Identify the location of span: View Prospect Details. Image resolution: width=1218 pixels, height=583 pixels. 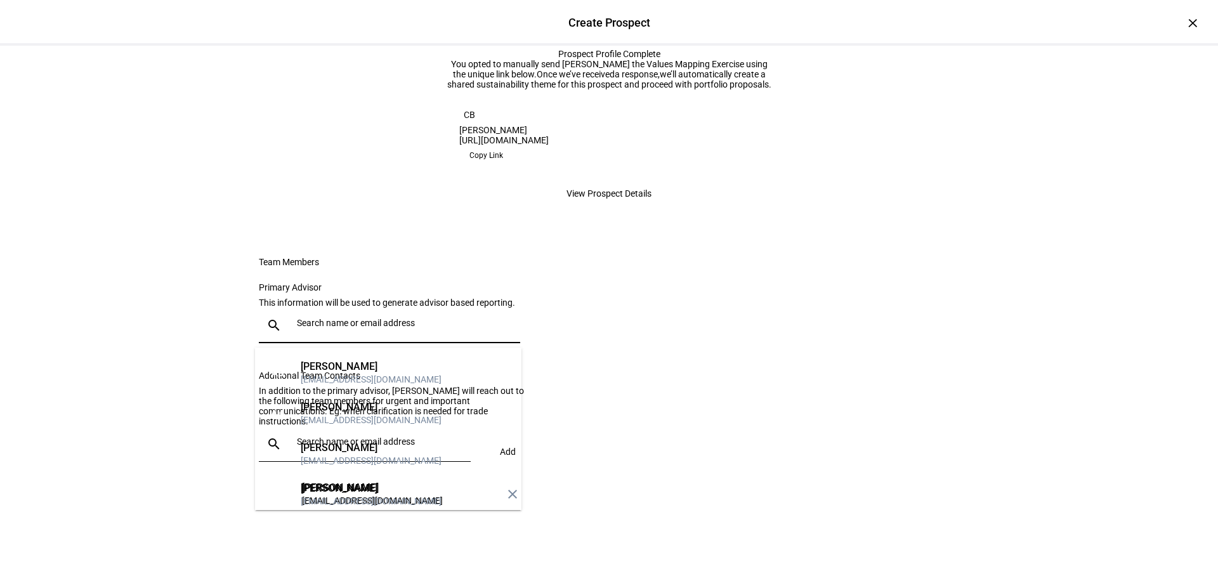
(609, 194).